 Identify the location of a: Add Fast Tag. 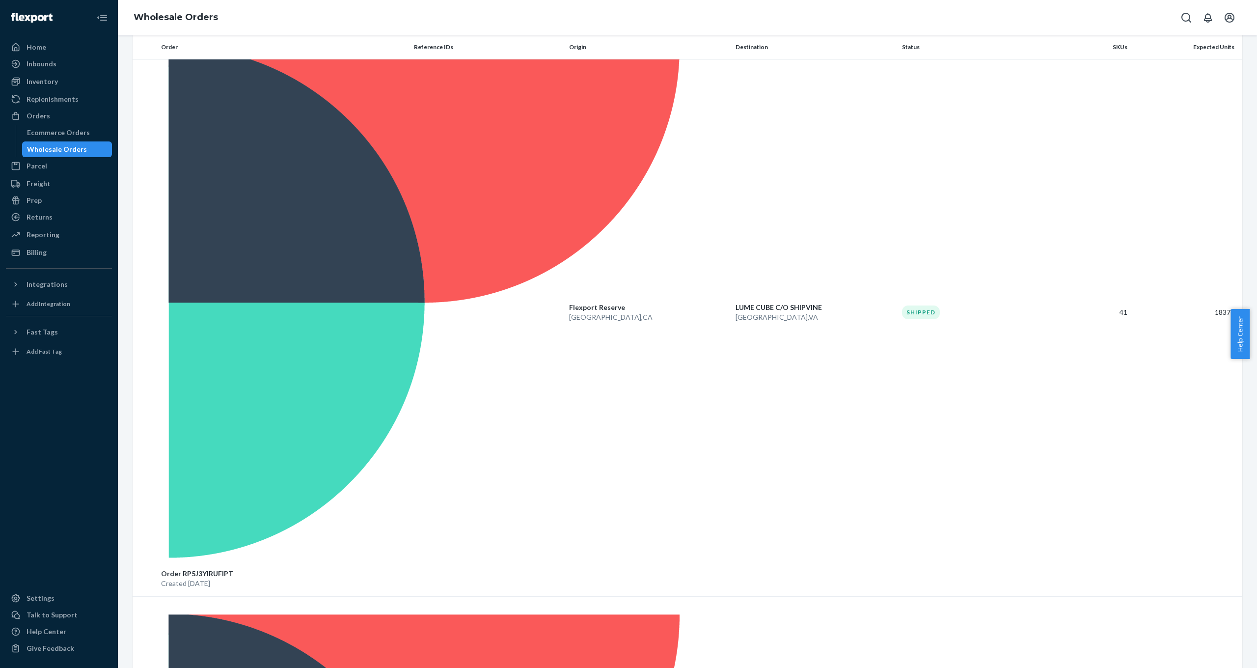
(59, 351).